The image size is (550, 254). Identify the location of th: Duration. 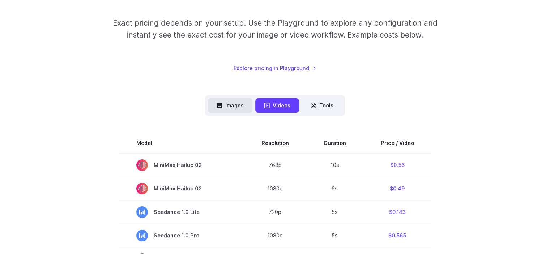
(335, 143).